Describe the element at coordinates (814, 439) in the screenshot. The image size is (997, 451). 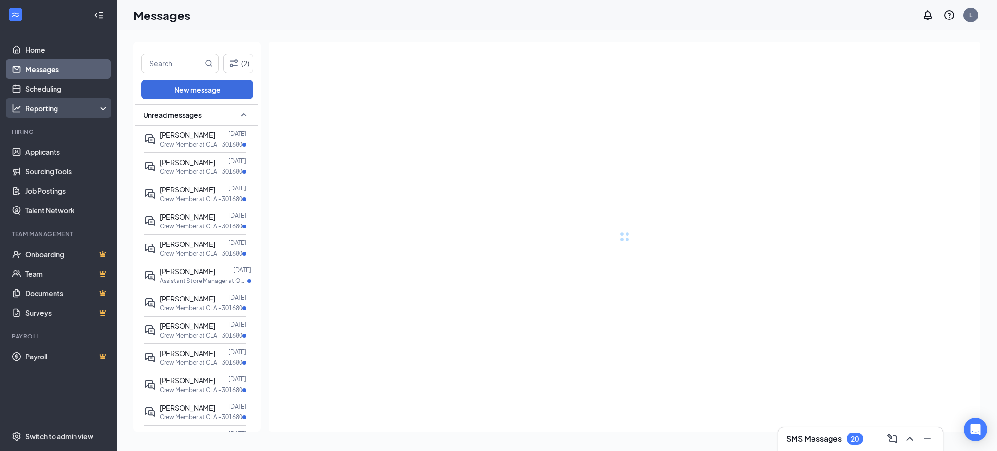
I see `h3: SMS Messages` at that location.